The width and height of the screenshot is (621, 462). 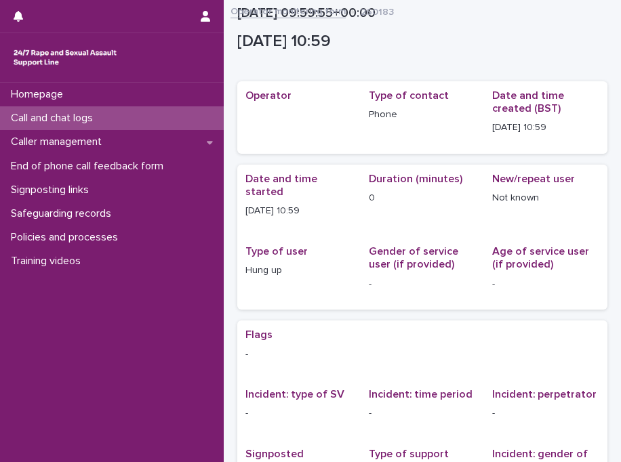 I want to click on span: Incident: perpetrator, so click(x=544, y=395).